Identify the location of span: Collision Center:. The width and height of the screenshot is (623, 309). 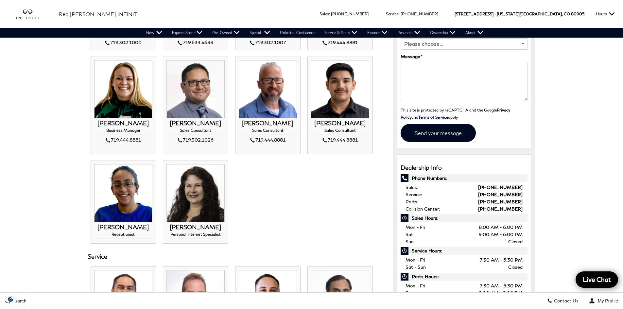
(423, 209).